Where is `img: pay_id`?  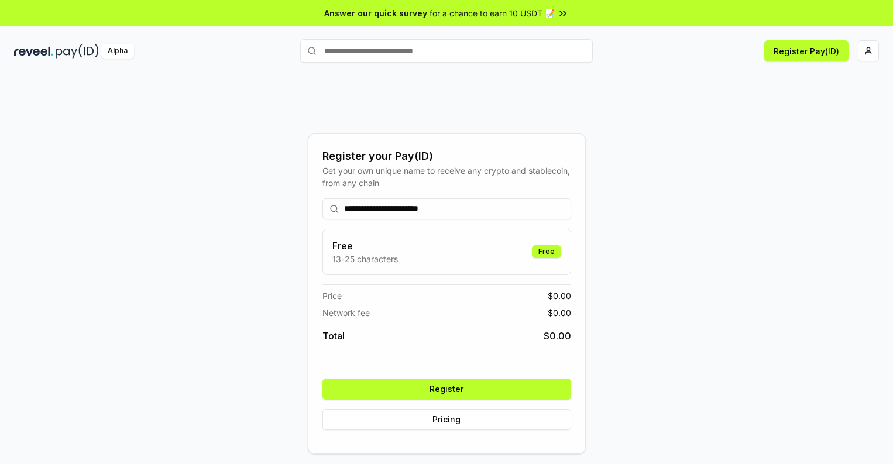
img: pay_id is located at coordinates (77, 51).